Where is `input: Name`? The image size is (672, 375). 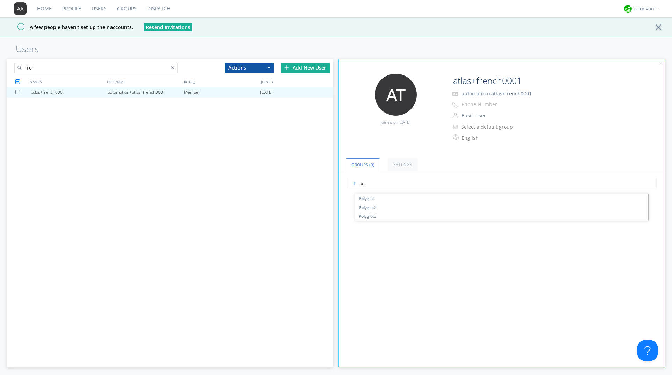
input: Name is located at coordinates (507, 81).